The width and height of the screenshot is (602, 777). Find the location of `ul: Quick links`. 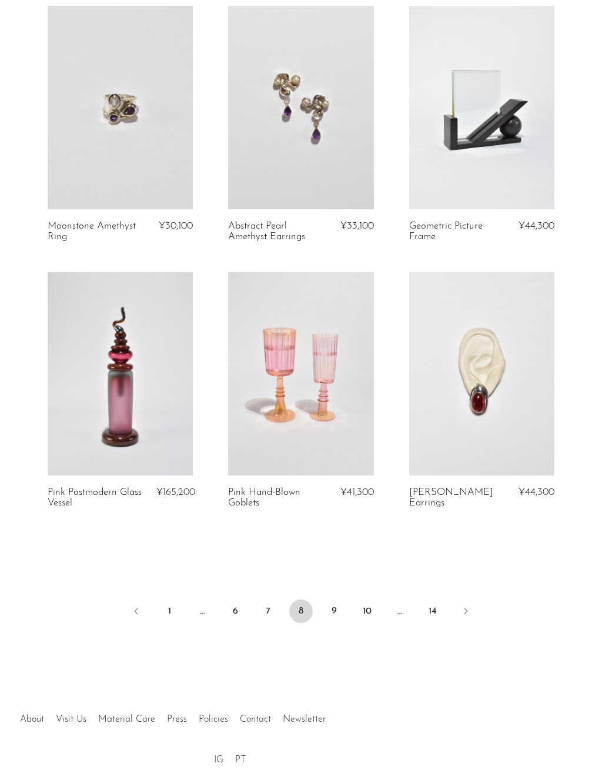

ul: Quick links is located at coordinates (173, 716).